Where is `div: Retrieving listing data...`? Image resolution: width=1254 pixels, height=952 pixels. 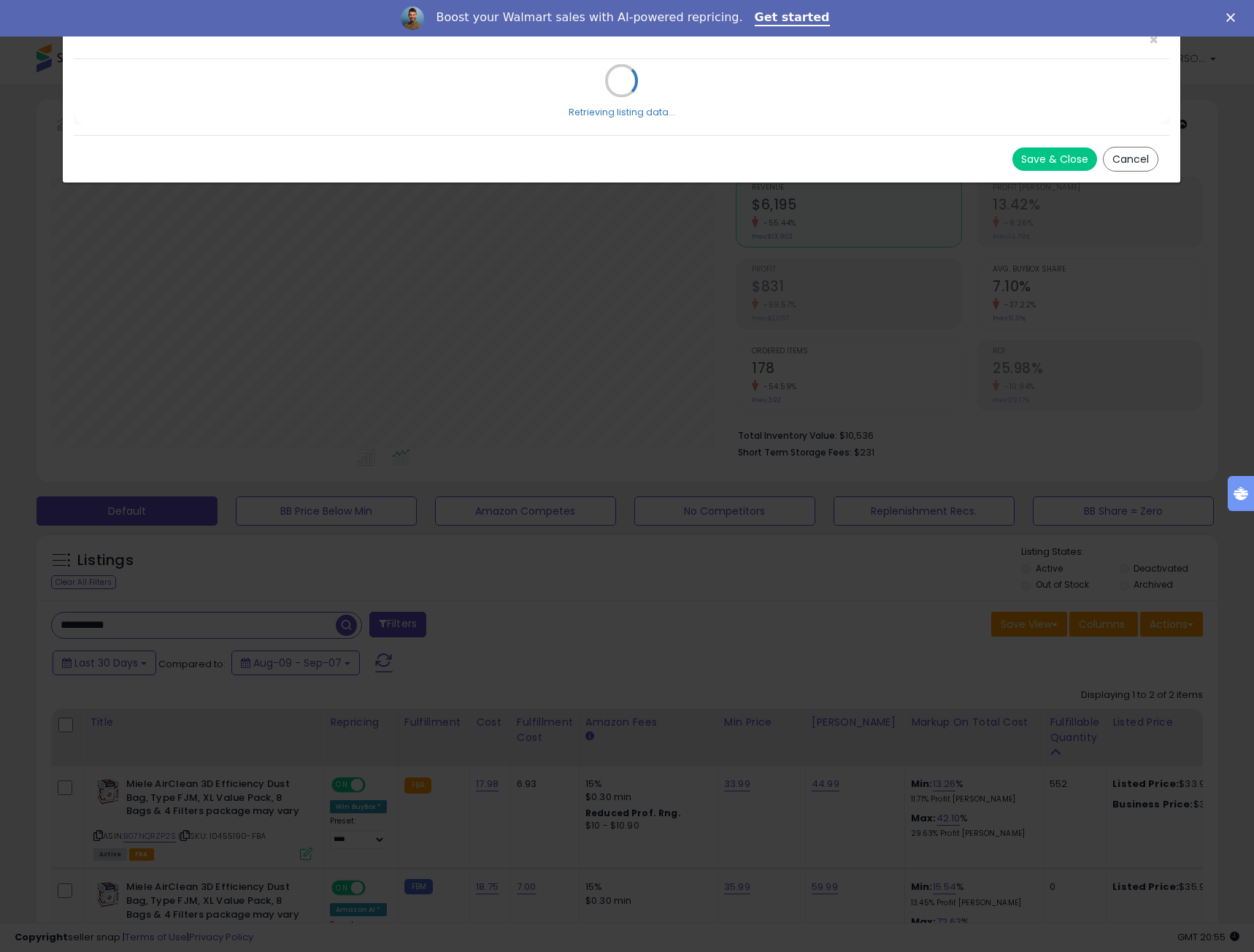
div: Retrieving listing data... is located at coordinates (622, 113).